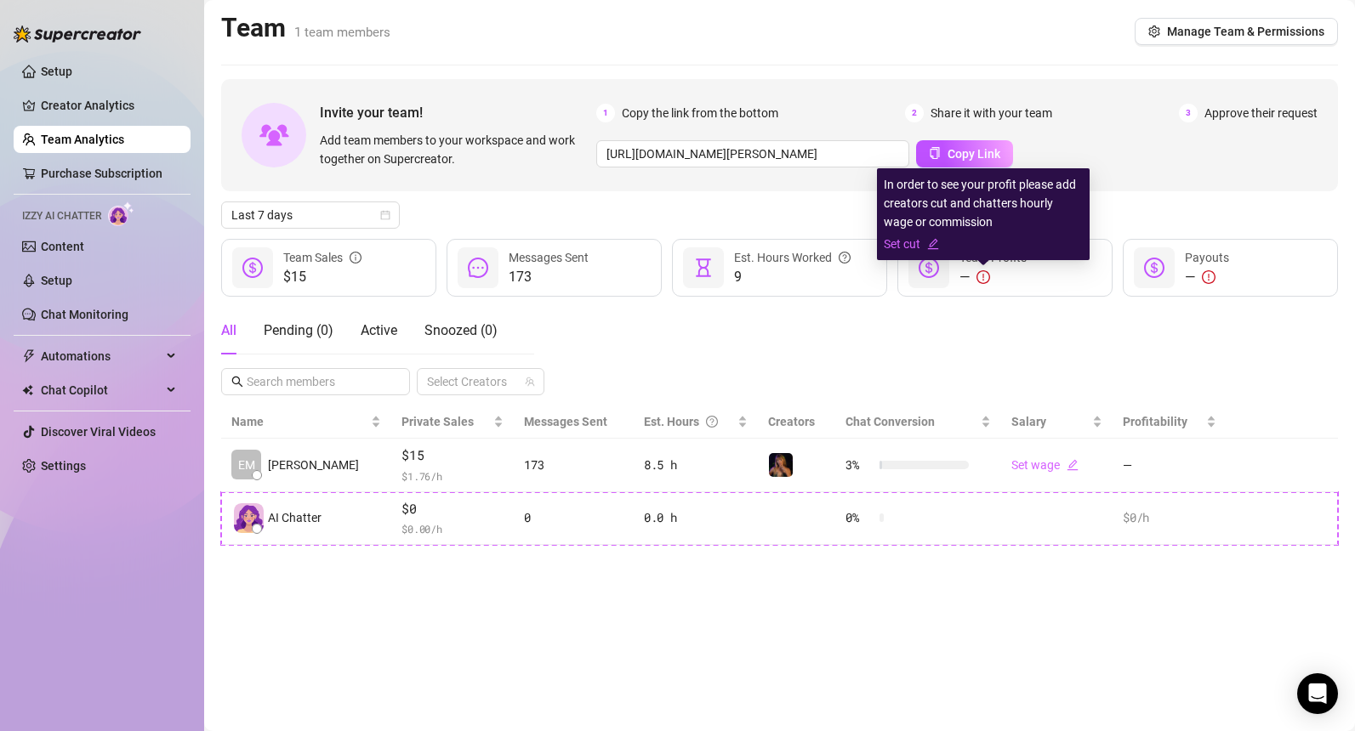 This screenshot has height=731, width=1355. What do you see at coordinates (437, 422) in the screenshot?
I see `span: Private Sales` at bounding box center [437, 422].